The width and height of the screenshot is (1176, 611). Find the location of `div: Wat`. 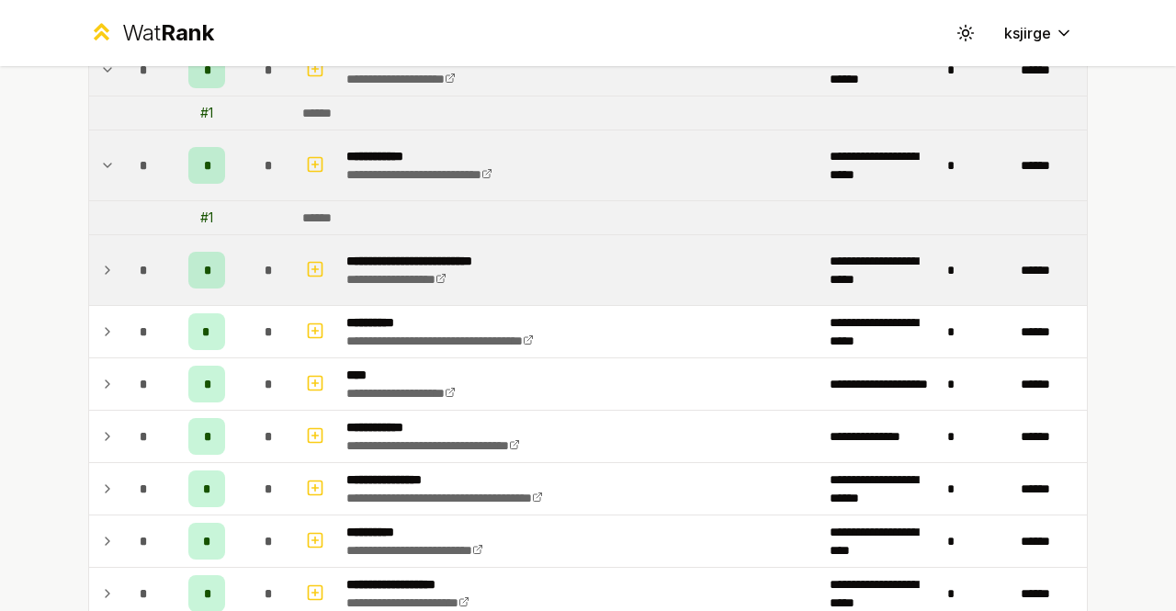

div: Wat is located at coordinates (168, 33).